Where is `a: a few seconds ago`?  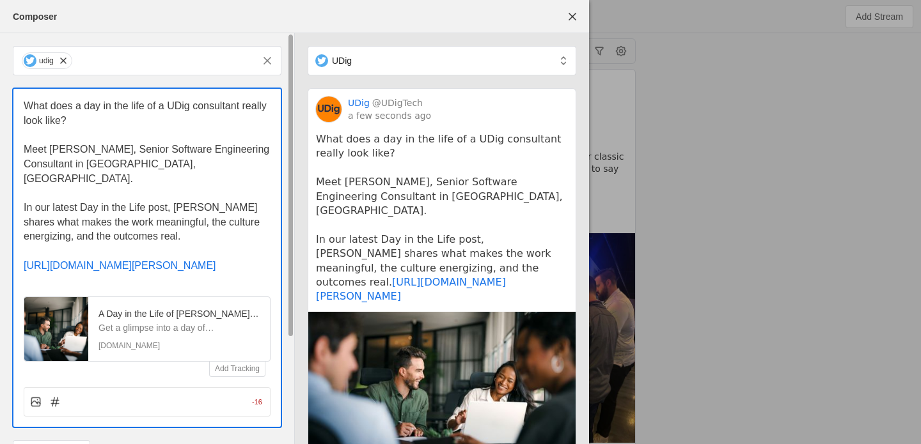 a: a few seconds ago is located at coordinates (389, 116).